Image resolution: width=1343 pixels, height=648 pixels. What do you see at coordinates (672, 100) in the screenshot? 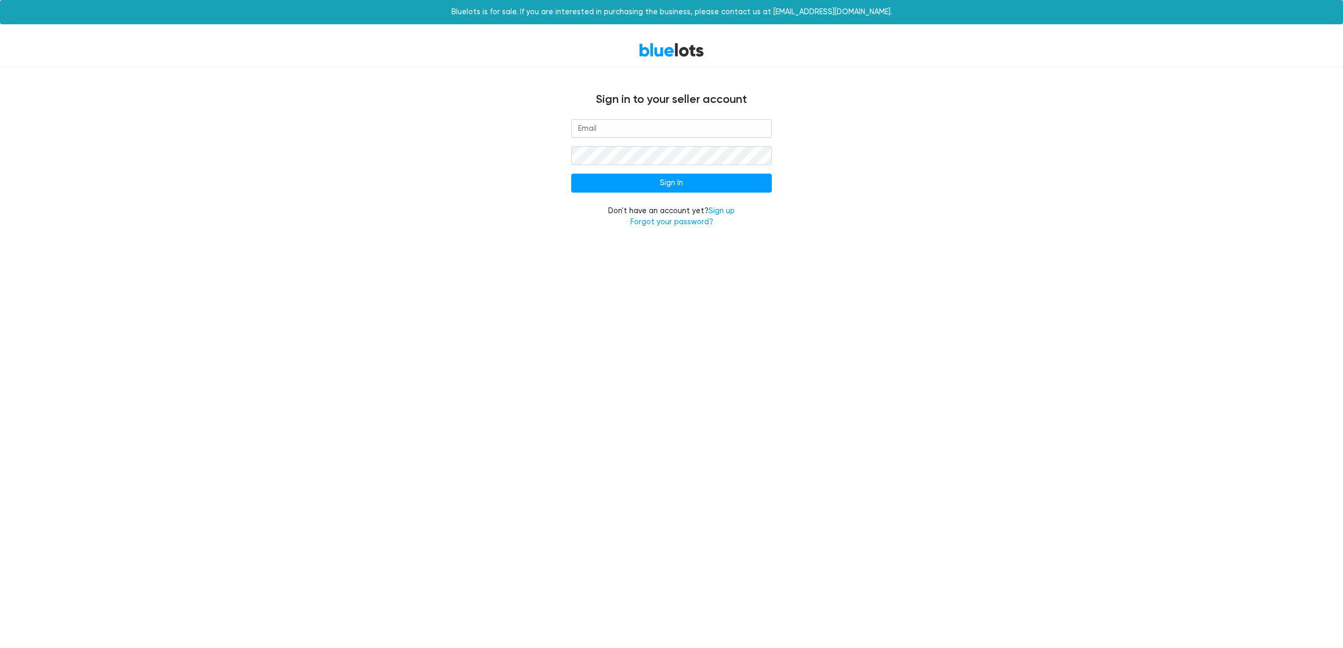
I see `h4: Sign in to your seller account` at bounding box center [672, 100].